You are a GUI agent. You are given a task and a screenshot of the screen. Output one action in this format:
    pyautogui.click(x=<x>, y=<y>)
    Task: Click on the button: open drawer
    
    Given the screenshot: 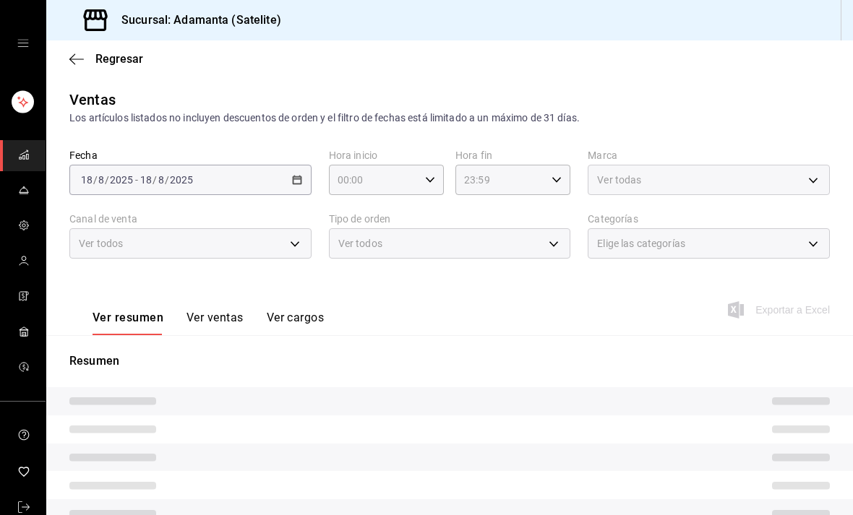 What is the action you would take?
    pyautogui.click(x=23, y=43)
    